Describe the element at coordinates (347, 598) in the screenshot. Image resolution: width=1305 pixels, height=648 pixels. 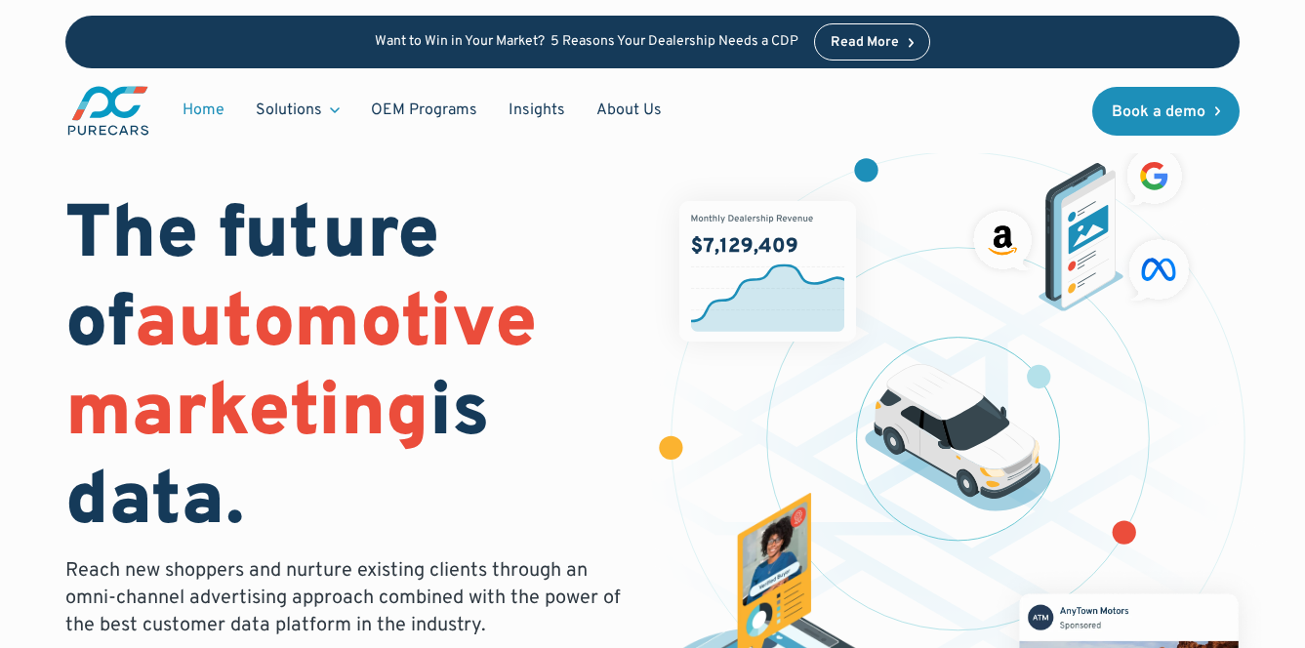
I see `p: Reach new shoppers and nurture existing clients through an omni-channel advertising approach comb...` at that location.